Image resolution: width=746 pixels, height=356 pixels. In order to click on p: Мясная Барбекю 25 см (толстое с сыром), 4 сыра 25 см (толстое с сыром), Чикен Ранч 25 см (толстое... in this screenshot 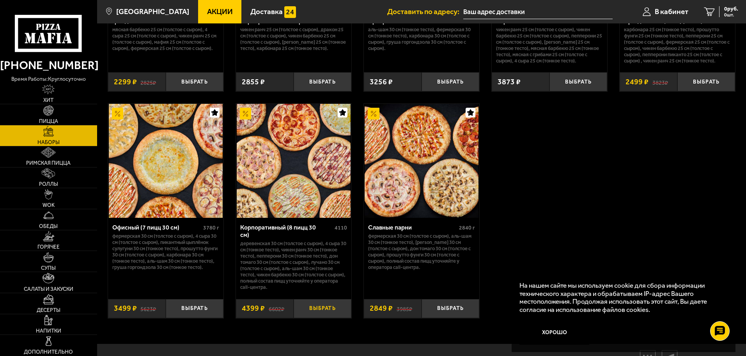, I will do `click(166, 39)`.